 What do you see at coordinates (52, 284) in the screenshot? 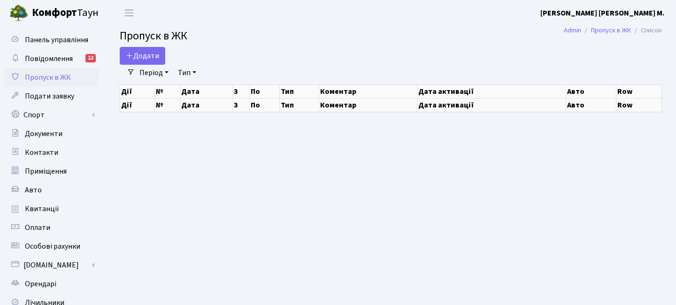
I see `a: Орендарі` at bounding box center [52, 284].